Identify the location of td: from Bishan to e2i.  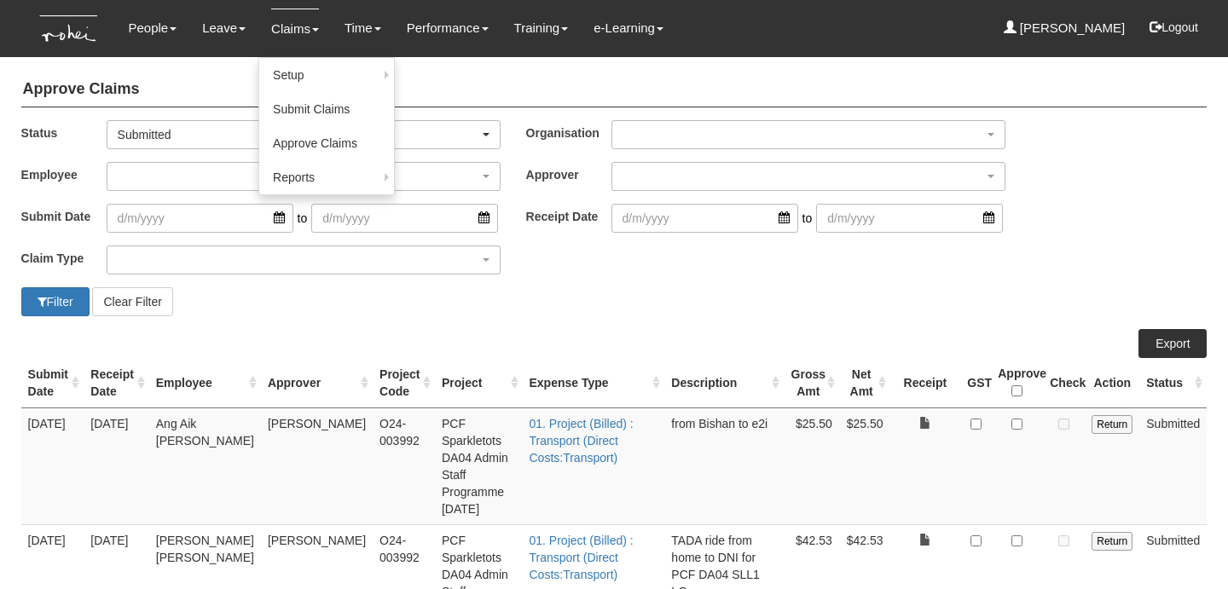
(724, 465).